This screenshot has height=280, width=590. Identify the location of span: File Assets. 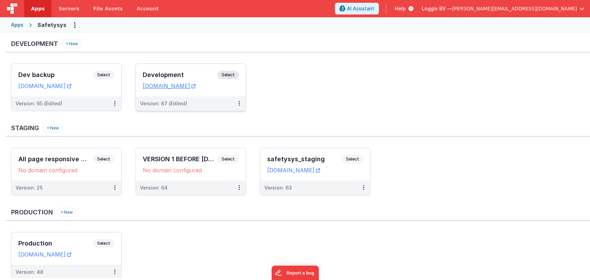
(108, 9).